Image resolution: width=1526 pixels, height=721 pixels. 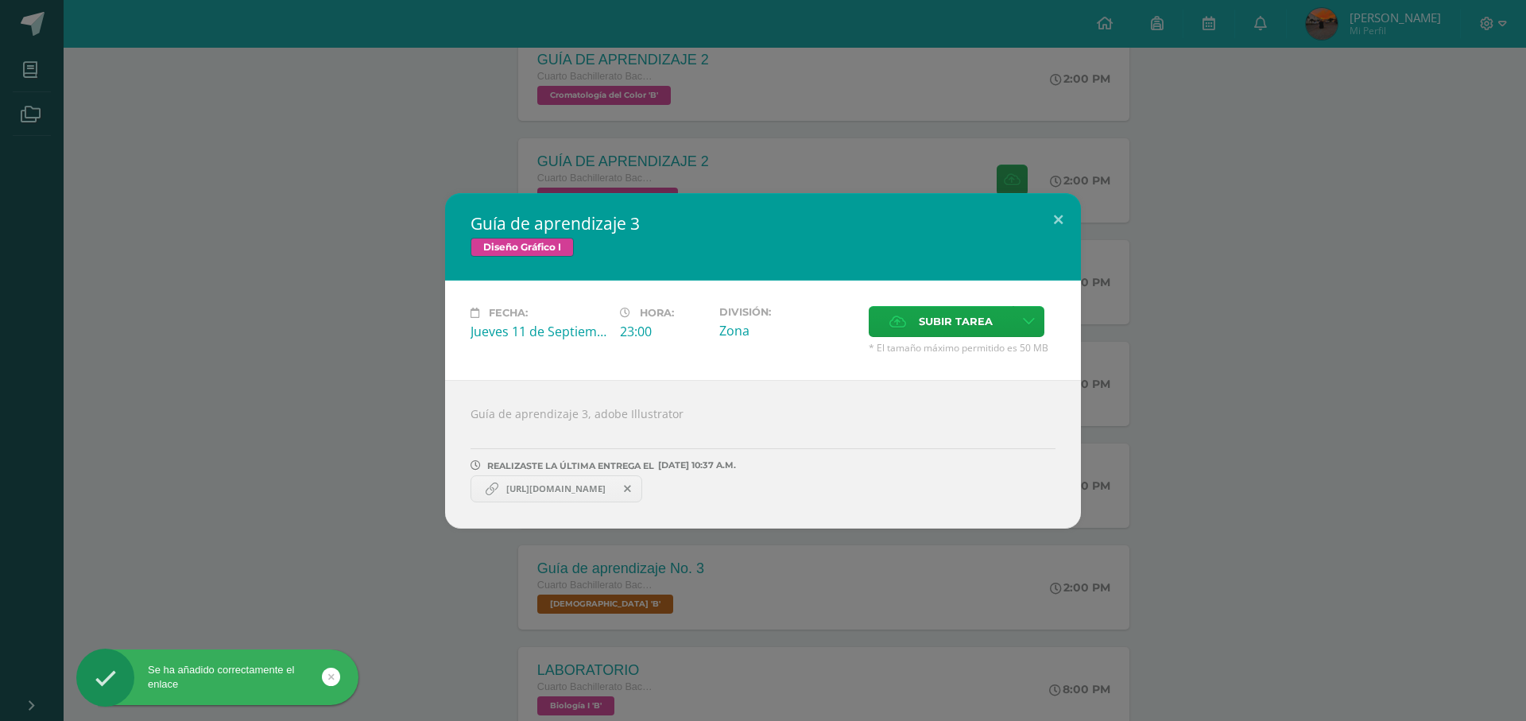 What do you see at coordinates (763, 223) in the screenshot?
I see `h2: Guía de aprendizaje 3` at bounding box center [763, 223].